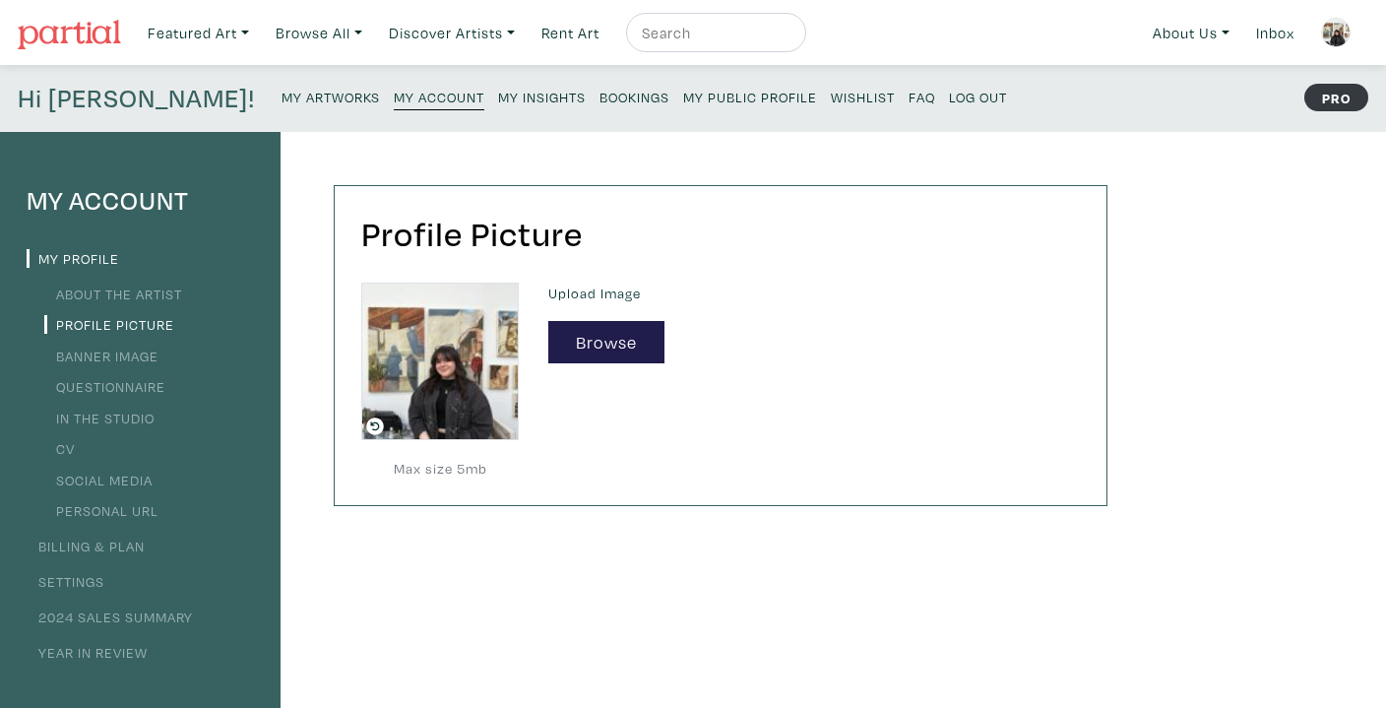 This screenshot has width=1386, height=708. What do you see at coordinates (319, 32) in the screenshot?
I see `a: Browse All` at bounding box center [319, 32].